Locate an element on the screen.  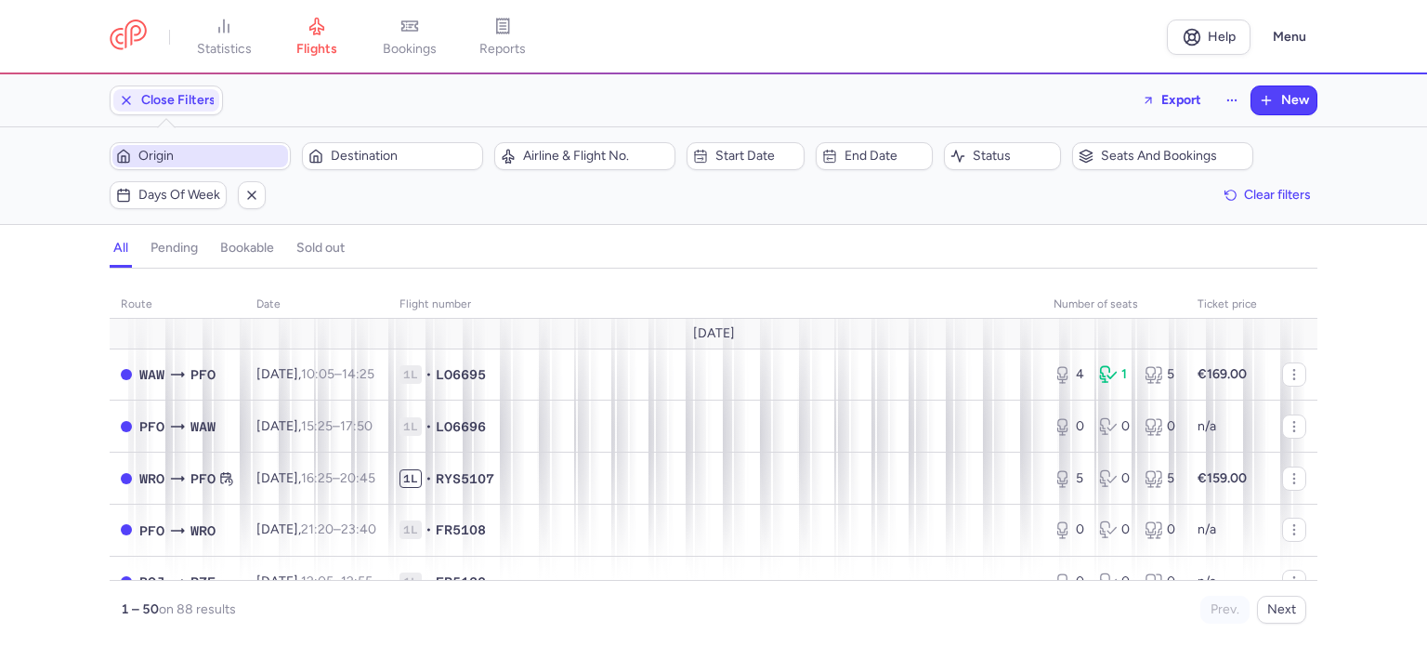
time: 17:50 is located at coordinates (356, 425).